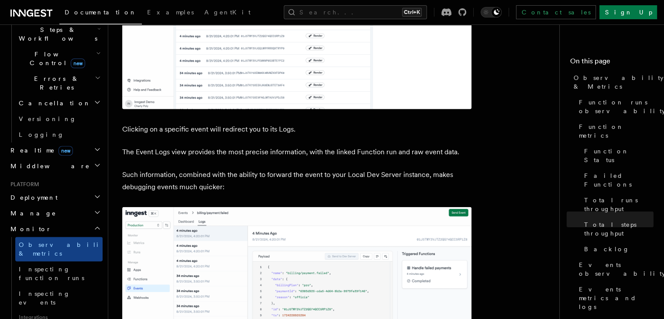 The image size is (664, 319). I want to click on p: Clicking on a specific event will redirect you to its Logs., so click(297, 129).